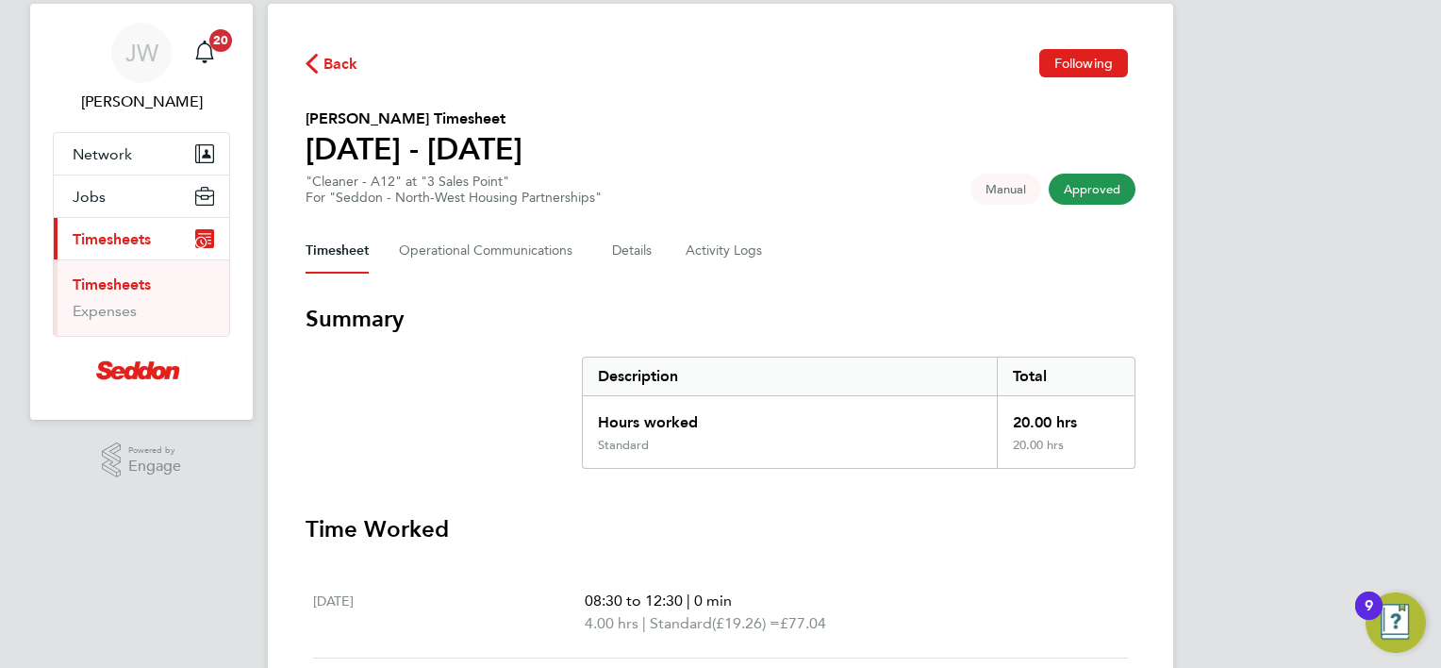 Image resolution: width=1441 pixels, height=668 pixels. I want to click on span: 0 min, so click(713, 600).